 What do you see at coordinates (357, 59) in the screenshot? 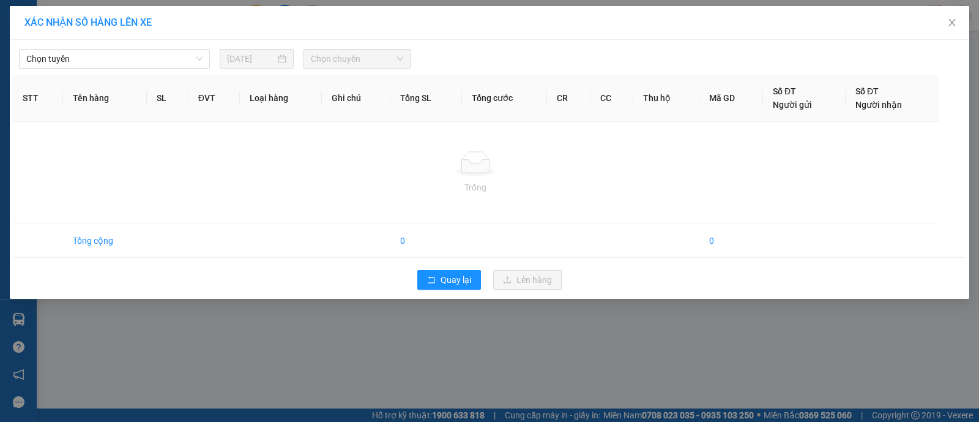
I see `span: Chọn chuyến` at bounding box center [357, 59].